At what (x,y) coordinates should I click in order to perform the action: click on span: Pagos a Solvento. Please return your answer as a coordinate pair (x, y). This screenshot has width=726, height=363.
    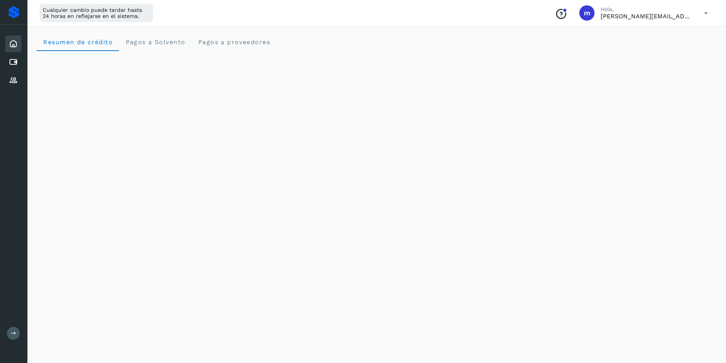
    Looking at the image, I should click on (155, 42).